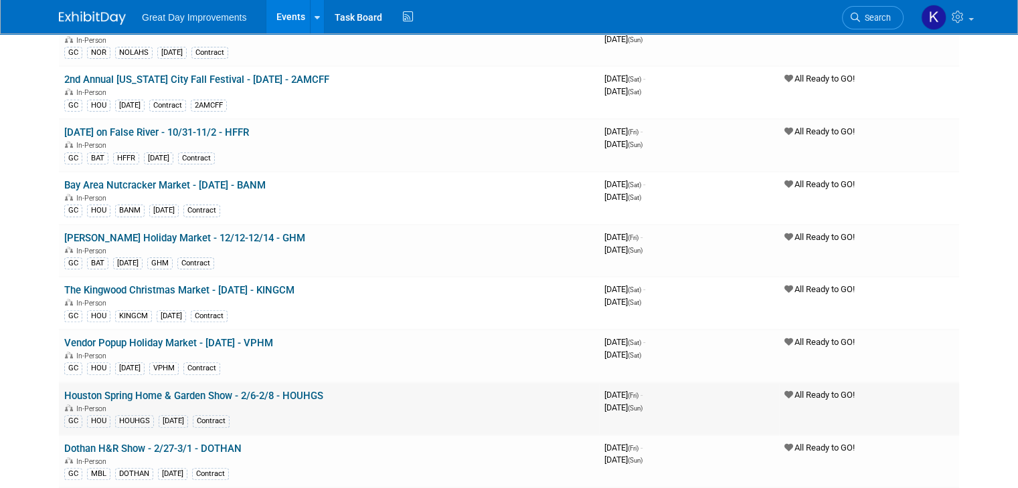 This screenshot has width=1018, height=488. I want to click on div: GHM, so click(160, 264).